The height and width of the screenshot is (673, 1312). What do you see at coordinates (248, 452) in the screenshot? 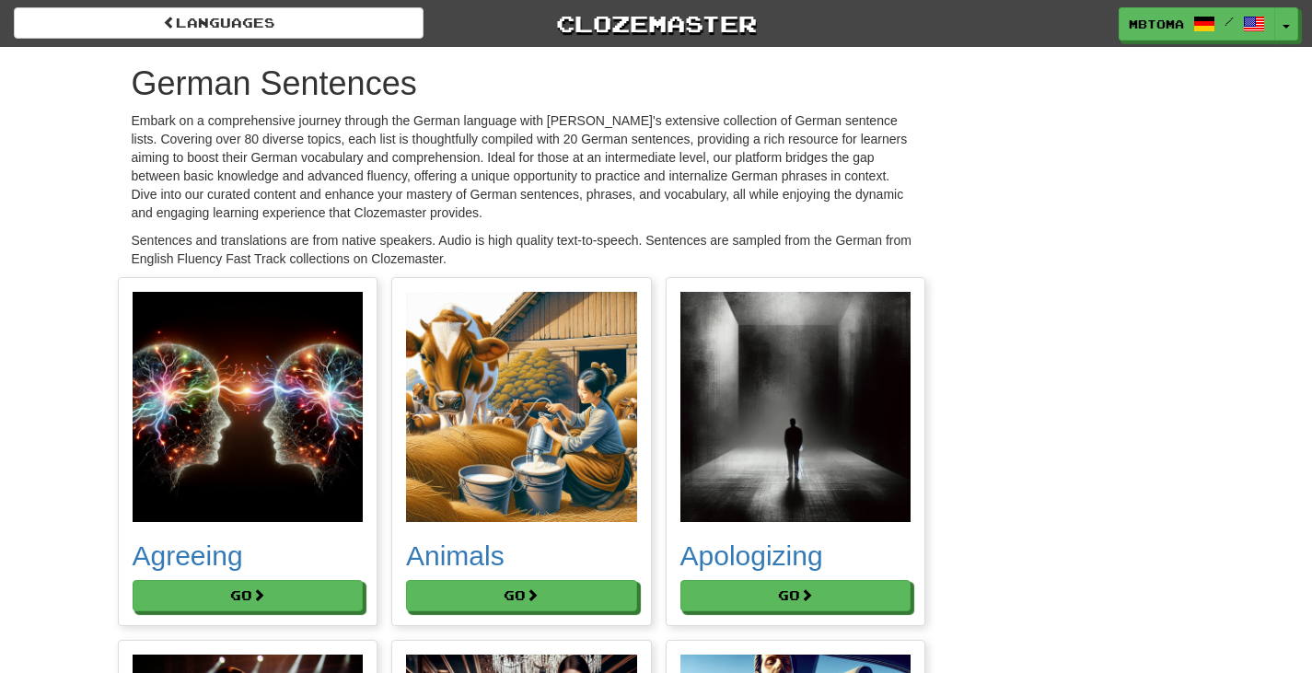
I see `a: Agreeing Go` at bounding box center [248, 452].